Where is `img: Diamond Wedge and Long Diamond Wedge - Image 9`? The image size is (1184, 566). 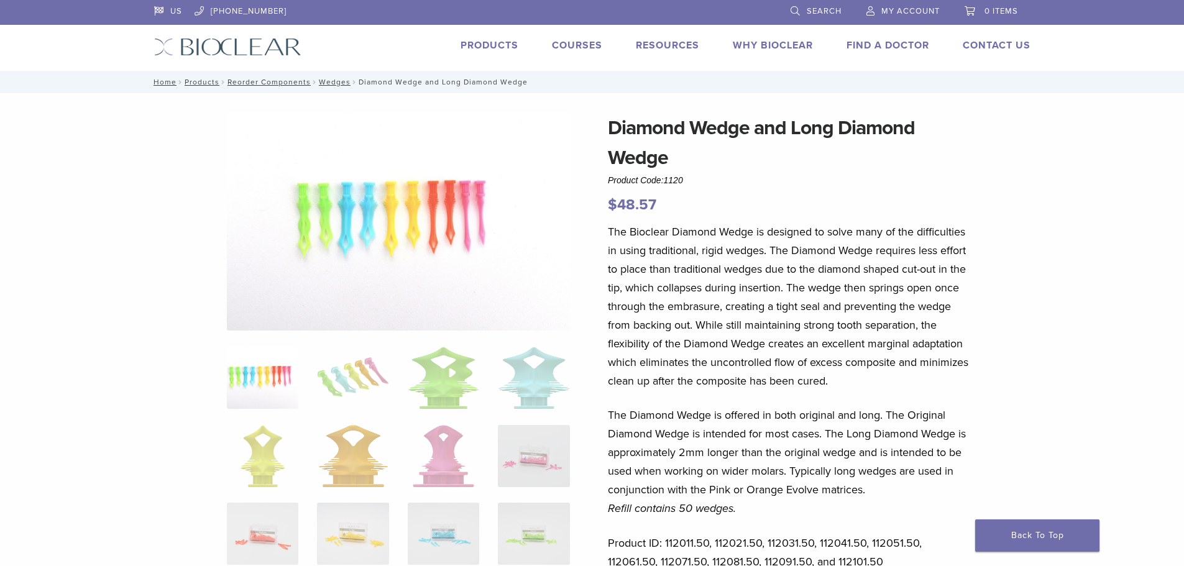
img: Diamond Wedge and Long Diamond Wedge - Image 9 is located at coordinates (262, 534).